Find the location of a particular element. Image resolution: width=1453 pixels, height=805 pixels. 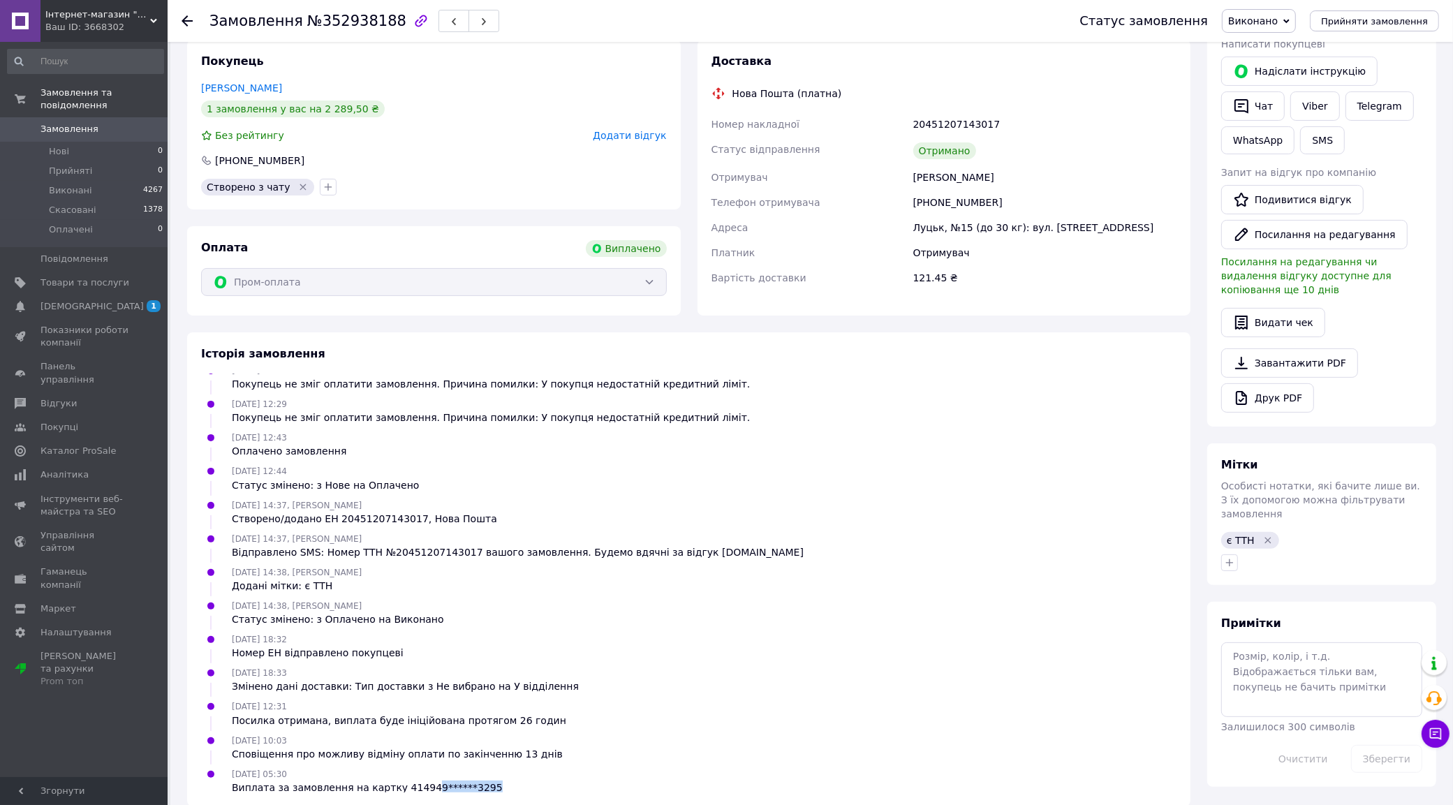

span: Доставка is located at coordinates (742, 61).